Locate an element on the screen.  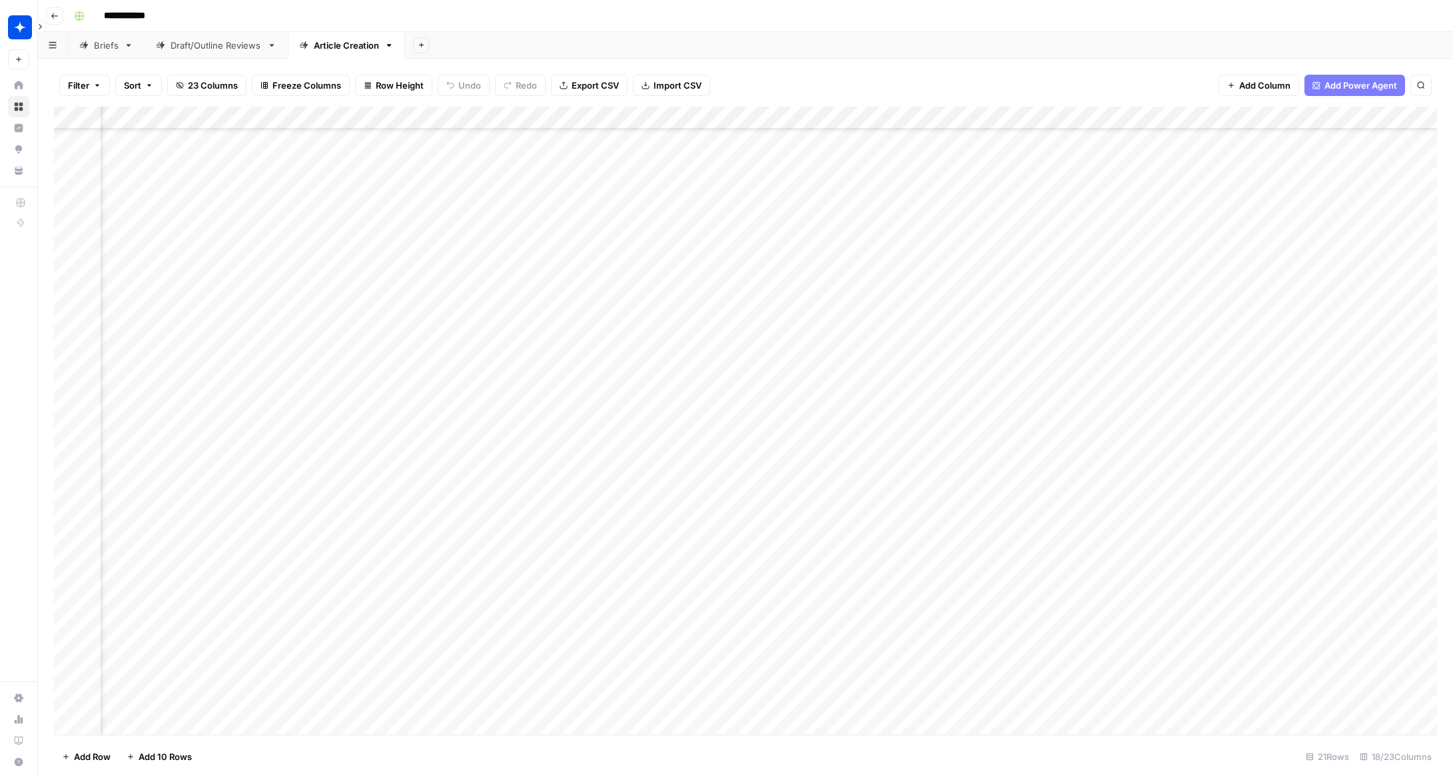
button: Add Power Agent is located at coordinates (1355, 85).